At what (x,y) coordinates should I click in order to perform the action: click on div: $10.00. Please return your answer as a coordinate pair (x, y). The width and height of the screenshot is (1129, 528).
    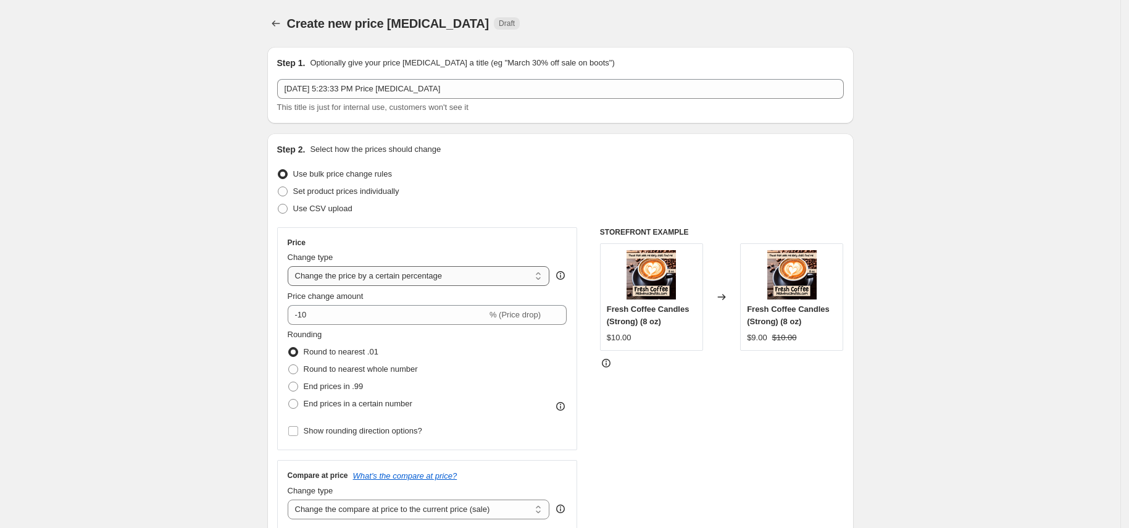
    Looking at the image, I should click on (619, 338).